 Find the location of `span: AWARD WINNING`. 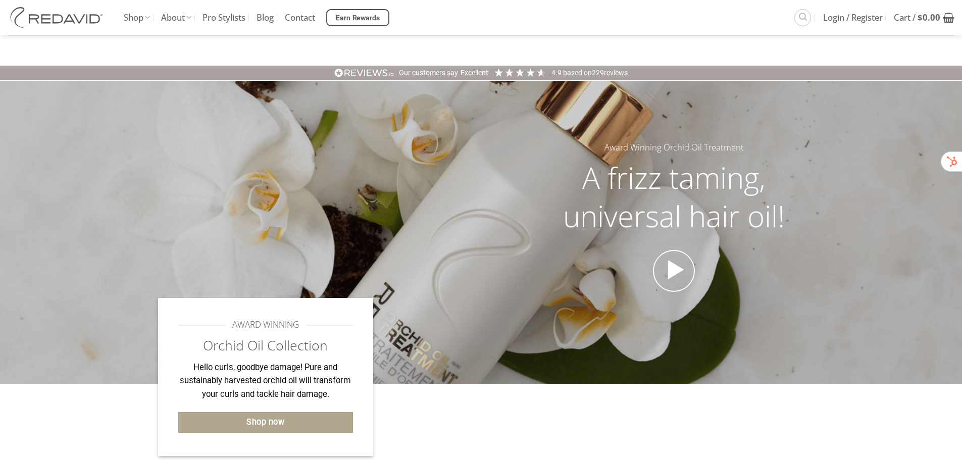

span: AWARD WINNING is located at coordinates (266, 325).